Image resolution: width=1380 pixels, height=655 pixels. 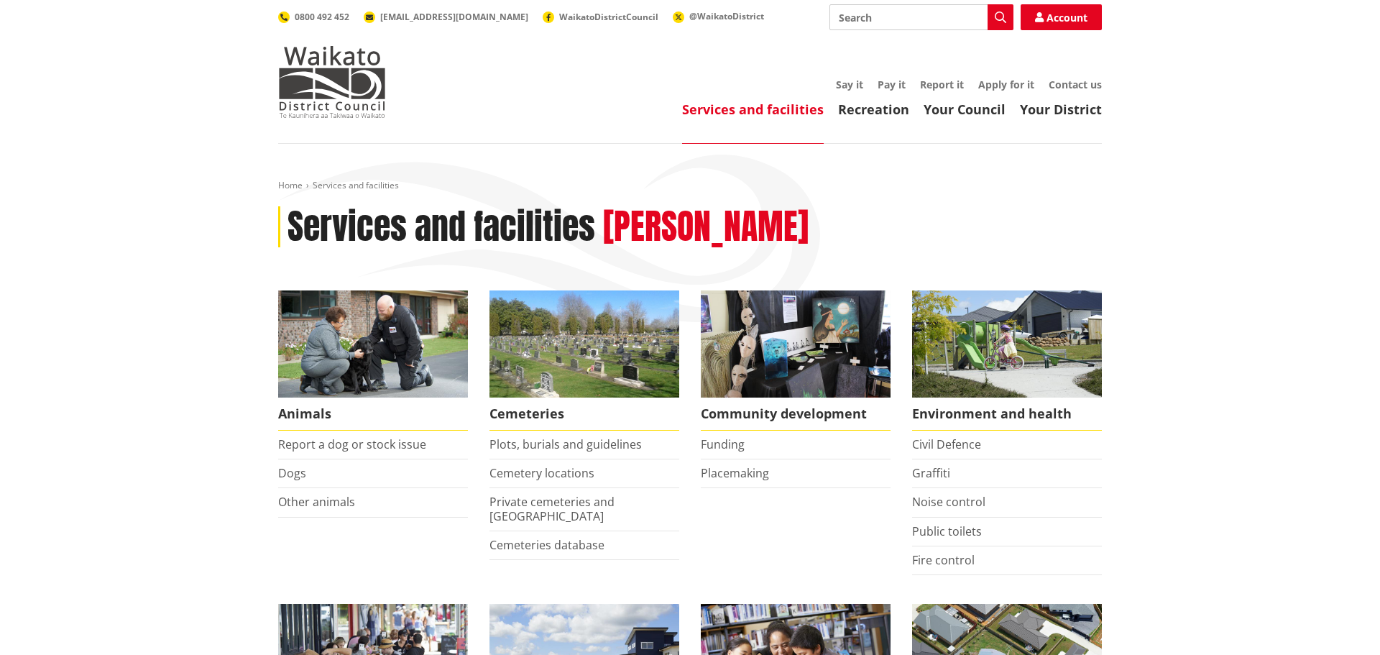 I want to click on a: New housing in Pokeno Environment and health, so click(x=1007, y=360).